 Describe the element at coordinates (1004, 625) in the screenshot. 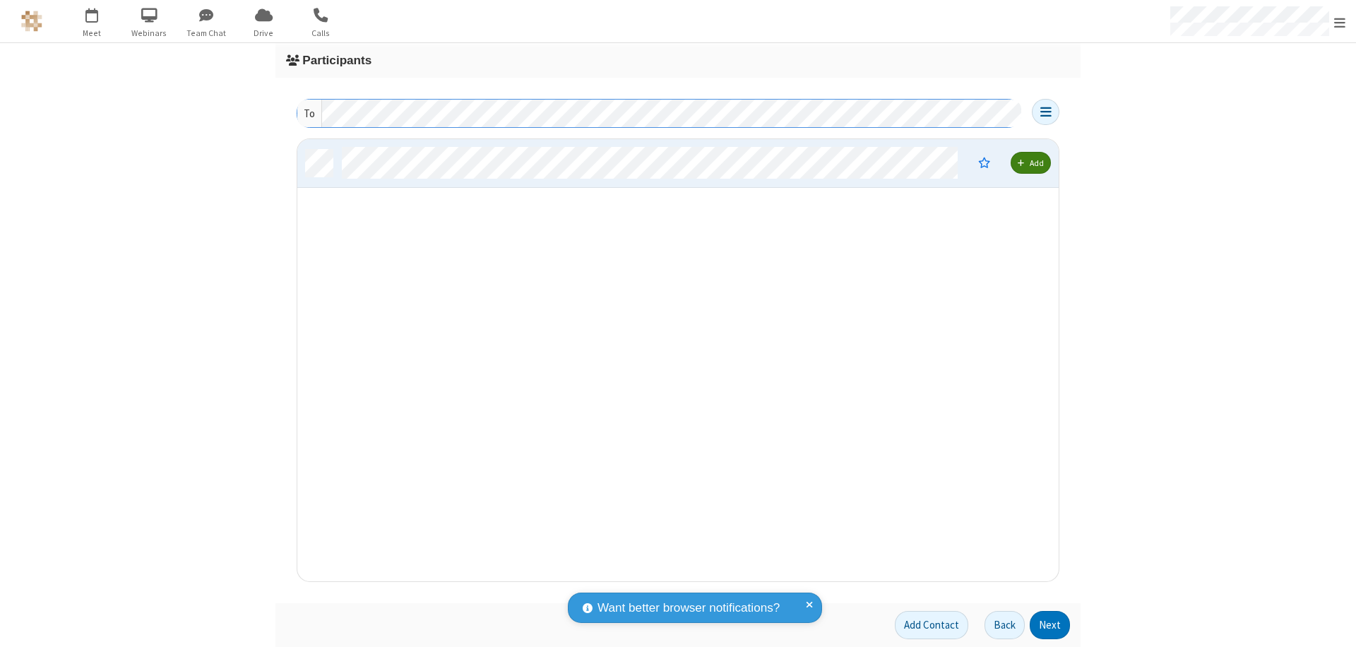

I see `button: Back` at that location.